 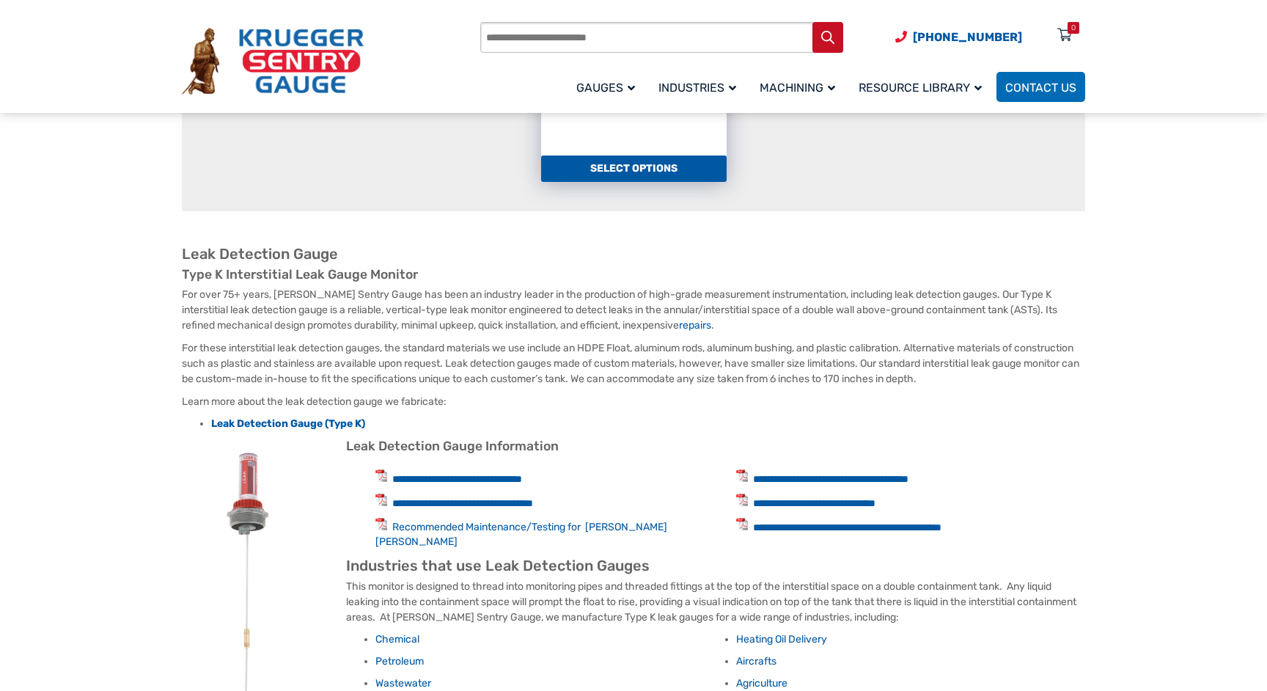 I want to click on a: Industries, so click(x=700, y=87).